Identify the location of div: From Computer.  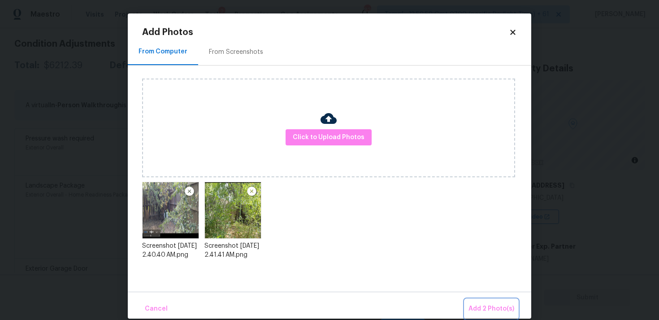
(163, 52).